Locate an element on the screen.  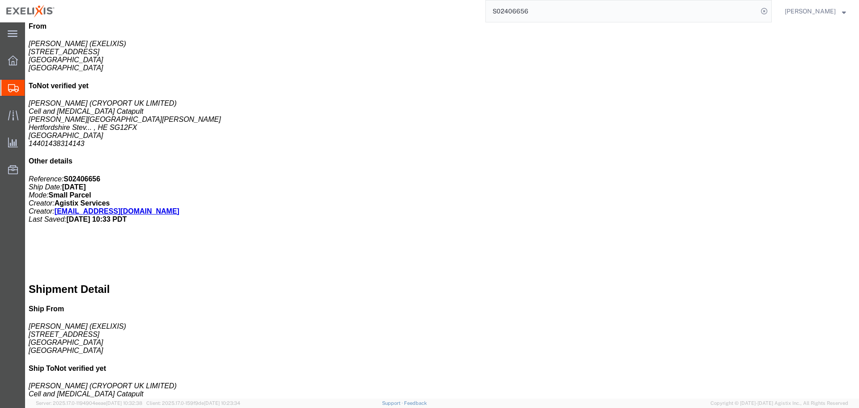
a: Feedback is located at coordinates (415, 403).